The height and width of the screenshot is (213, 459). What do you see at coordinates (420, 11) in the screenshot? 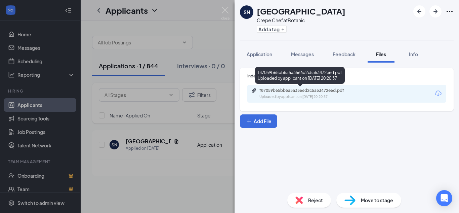
I see `svg: ArrowLeftNew` at bounding box center [420, 11].